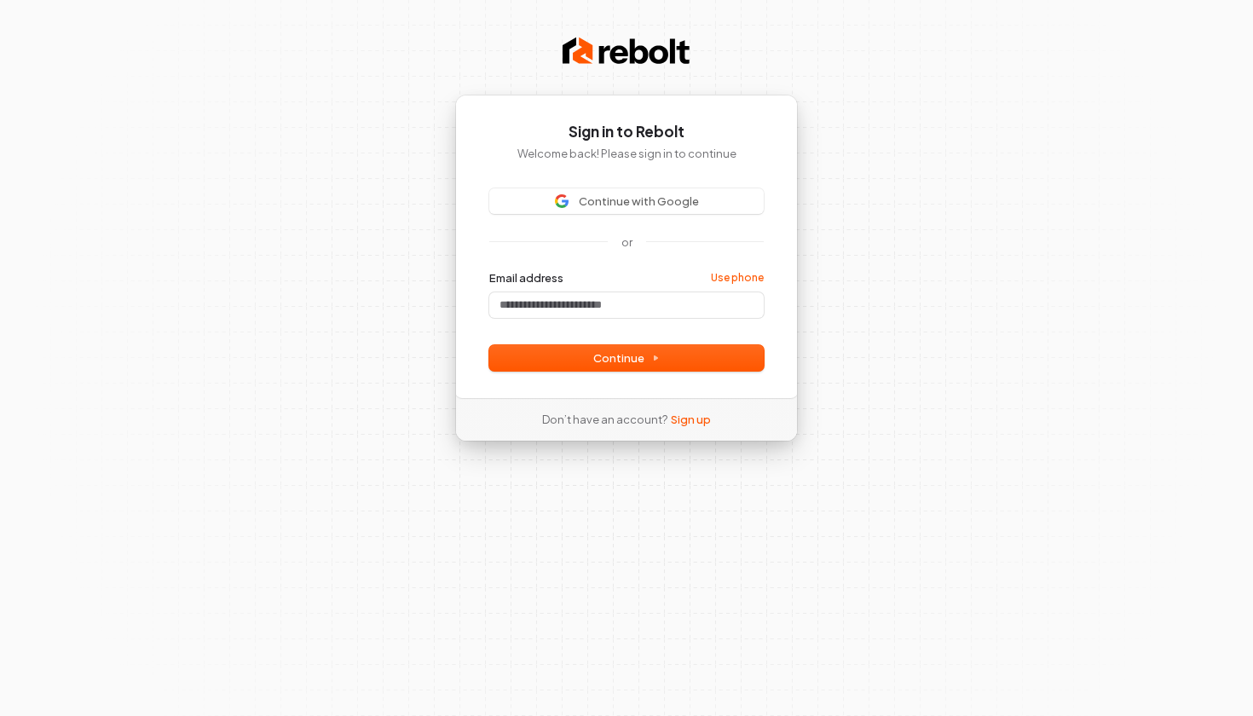 The image size is (1253, 716). Describe the element at coordinates (626, 132) in the screenshot. I see `h1: Sign in to Rebolt` at that location.